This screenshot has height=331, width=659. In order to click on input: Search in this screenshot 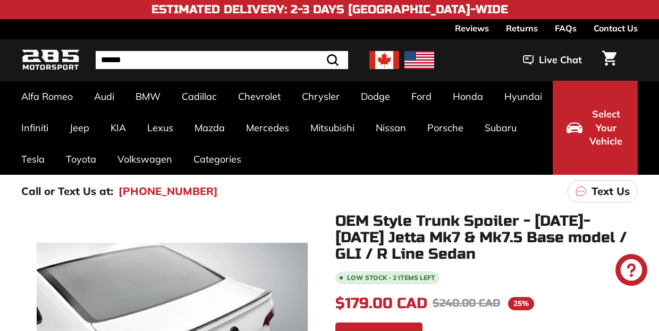, I will do `click(221, 60)`.